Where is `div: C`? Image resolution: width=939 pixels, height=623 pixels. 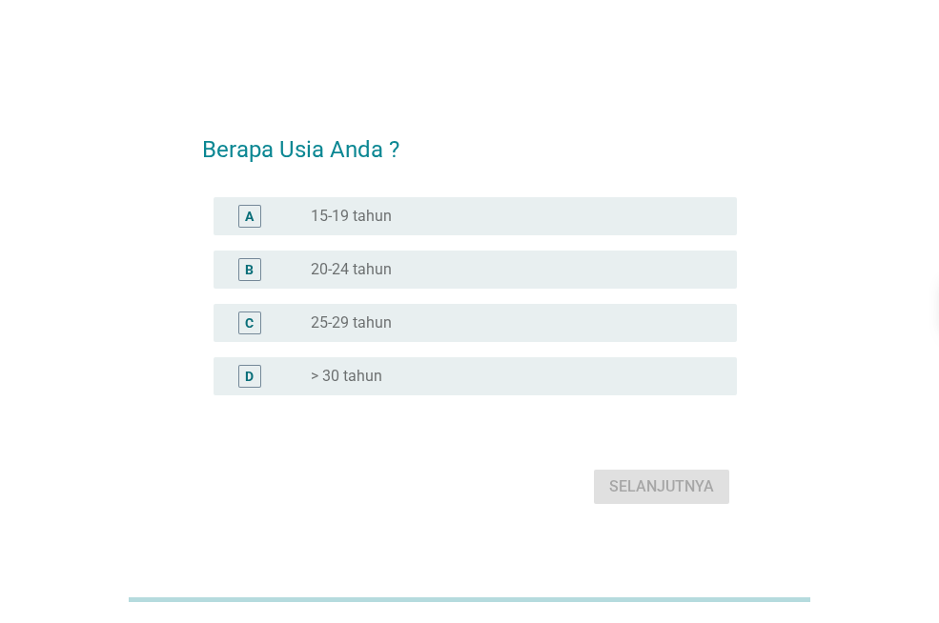
div: C is located at coordinates (249, 323).